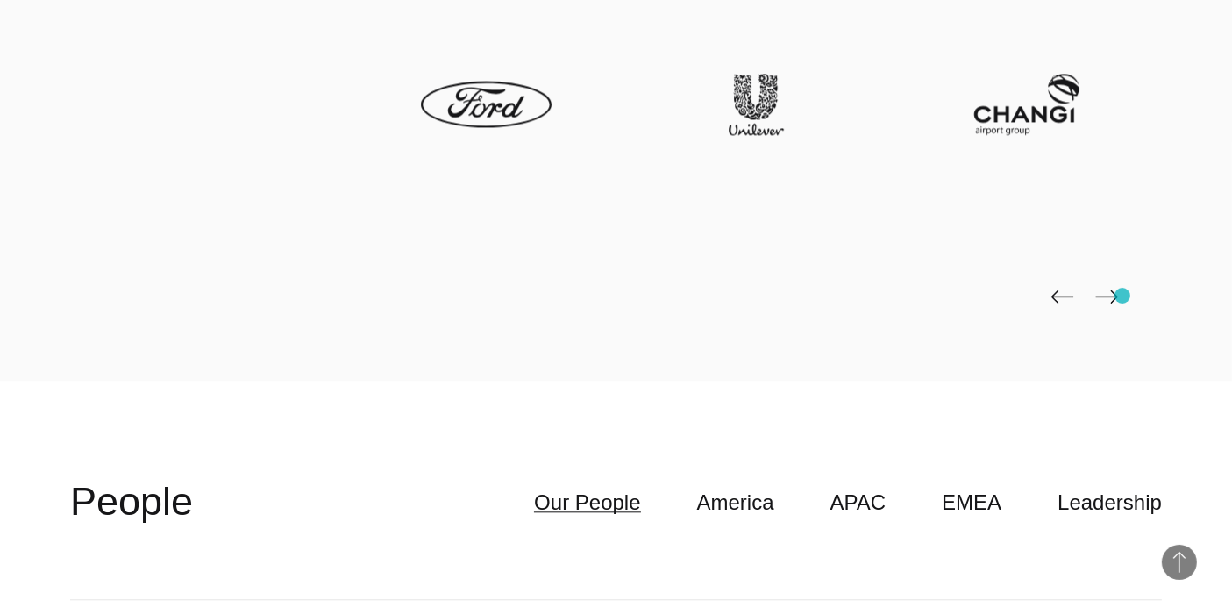 This screenshot has height=615, width=1232. What do you see at coordinates (859, 503) in the screenshot?
I see `a: APAC` at bounding box center [859, 503].